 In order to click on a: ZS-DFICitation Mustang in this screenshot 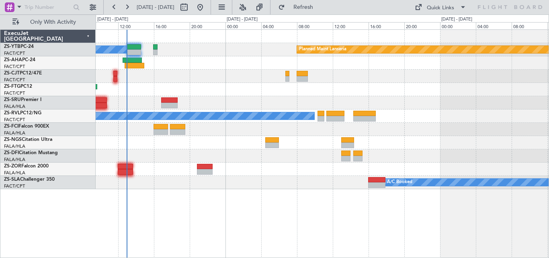, I will do `click(31, 153)`.